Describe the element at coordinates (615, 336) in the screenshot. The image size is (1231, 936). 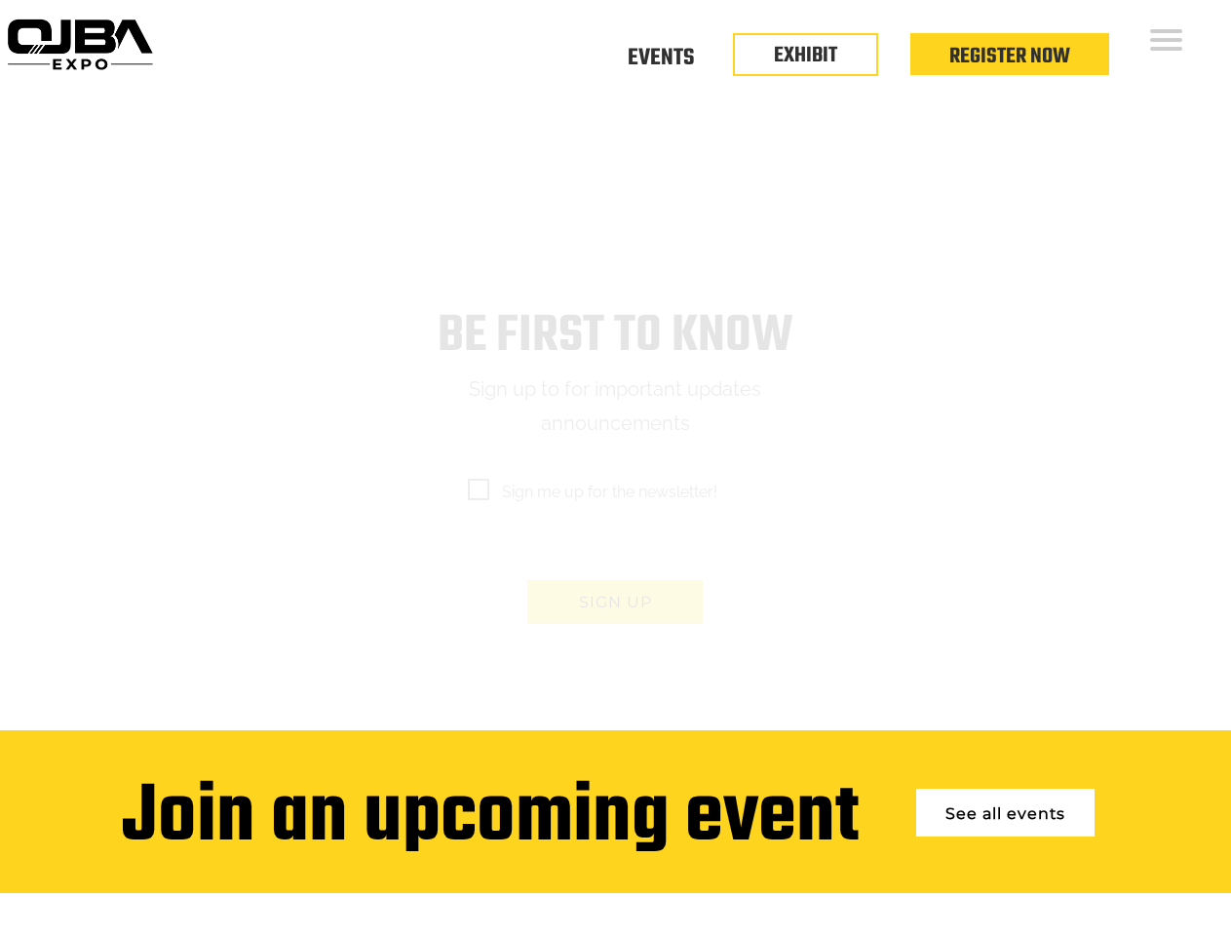
I see `h1: Be first to know` at that location.